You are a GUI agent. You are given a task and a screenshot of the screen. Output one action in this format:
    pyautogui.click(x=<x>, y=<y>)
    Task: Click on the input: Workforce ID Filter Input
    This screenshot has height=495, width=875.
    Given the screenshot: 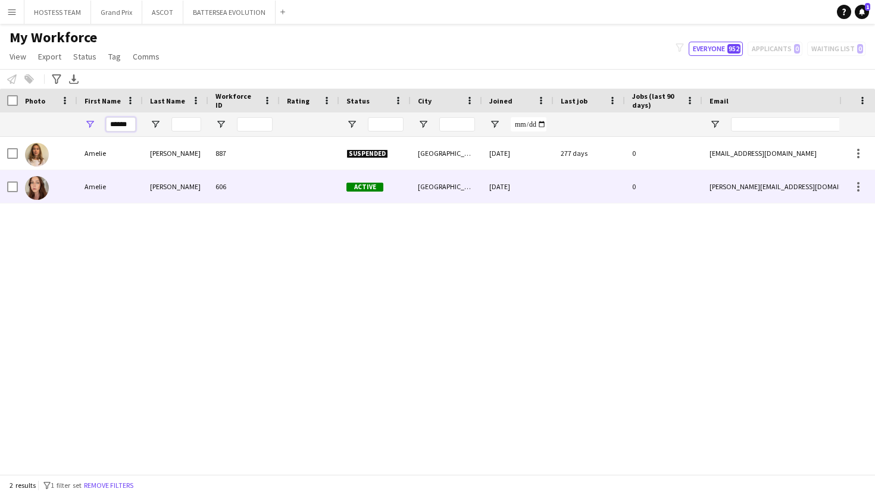 What is the action you would take?
    pyautogui.click(x=255, y=124)
    